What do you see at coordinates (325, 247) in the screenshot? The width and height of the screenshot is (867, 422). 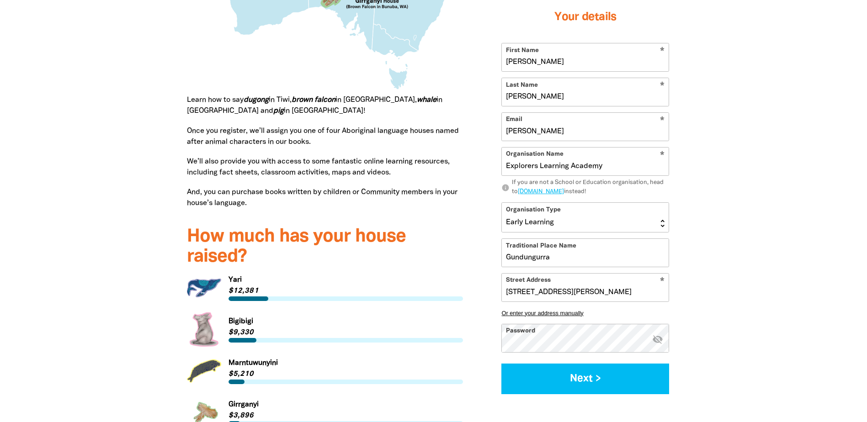 I see `h3: How much has your house raised?` at bounding box center [325, 247].